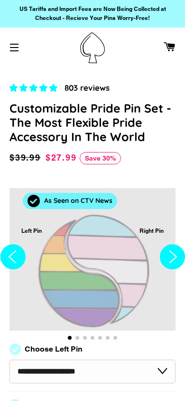 This screenshot has height=401, width=185. I want to click on span: Save 30%, so click(100, 158).